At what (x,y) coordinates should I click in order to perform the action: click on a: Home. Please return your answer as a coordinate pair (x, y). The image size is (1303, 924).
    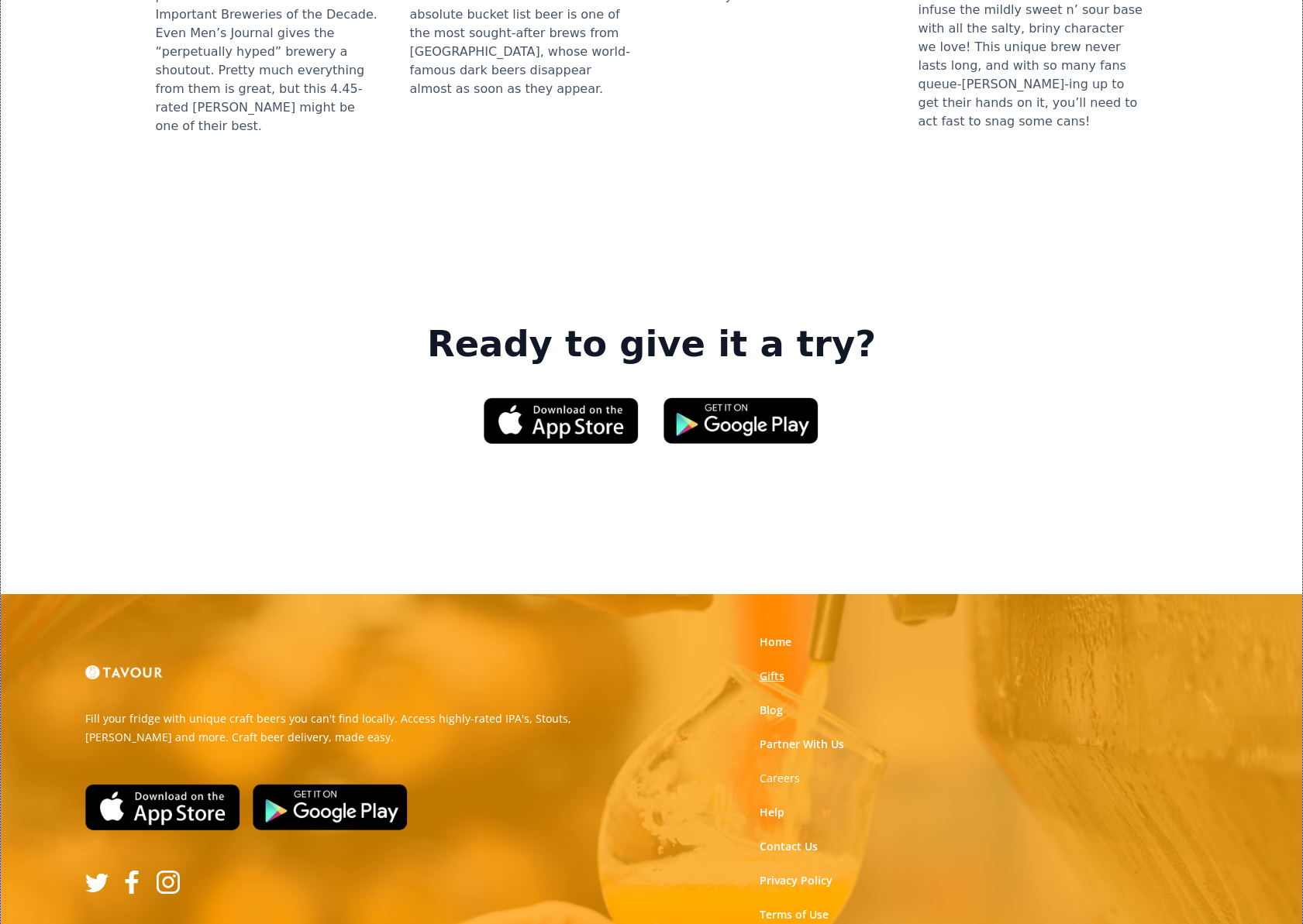
    Looking at the image, I should click on (775, 643).